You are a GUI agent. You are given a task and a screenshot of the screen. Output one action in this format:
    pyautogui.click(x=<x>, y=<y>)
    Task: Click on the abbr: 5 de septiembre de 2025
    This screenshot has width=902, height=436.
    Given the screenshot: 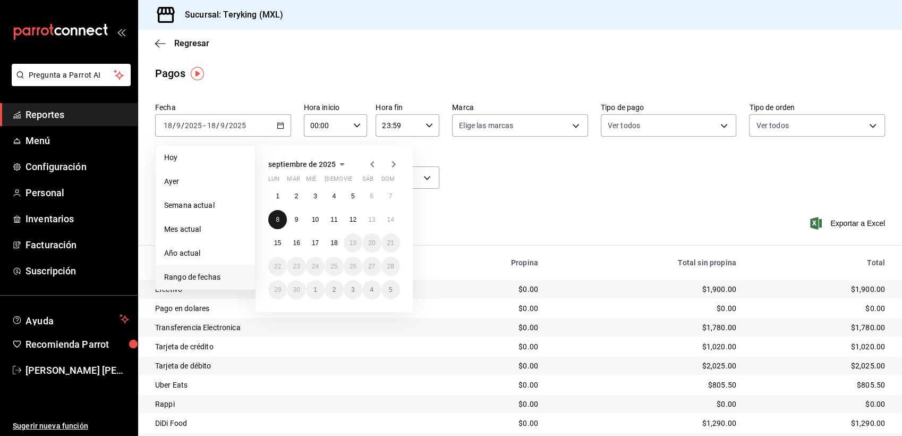 What is the action you would take?
    pyautogui.click(x=353, y=196)
    